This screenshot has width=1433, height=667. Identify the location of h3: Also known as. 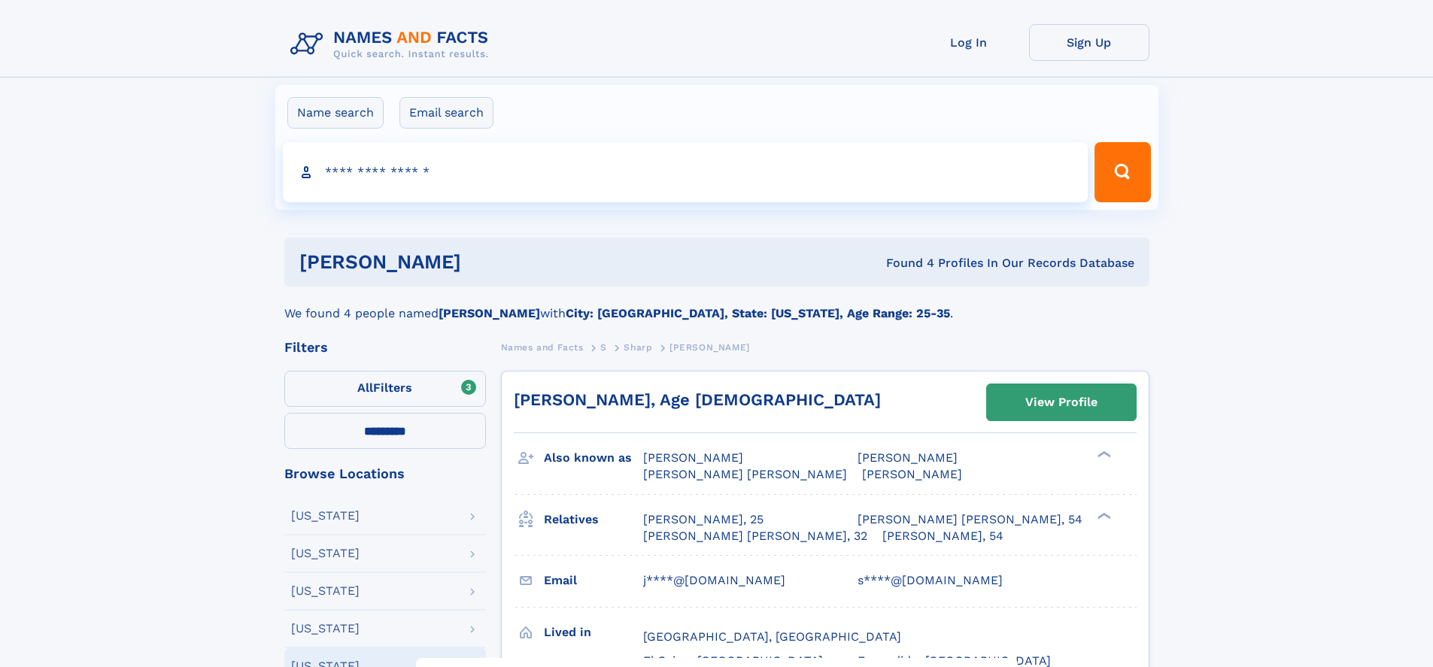
(594, 458).